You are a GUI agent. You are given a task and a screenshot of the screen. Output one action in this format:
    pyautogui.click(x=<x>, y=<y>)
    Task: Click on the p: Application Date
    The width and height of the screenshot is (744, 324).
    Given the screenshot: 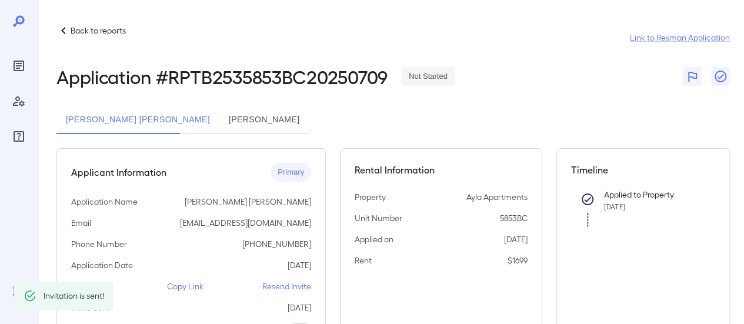 What is the action you would take?
    pyautogui.click(x=102, y=265)
    